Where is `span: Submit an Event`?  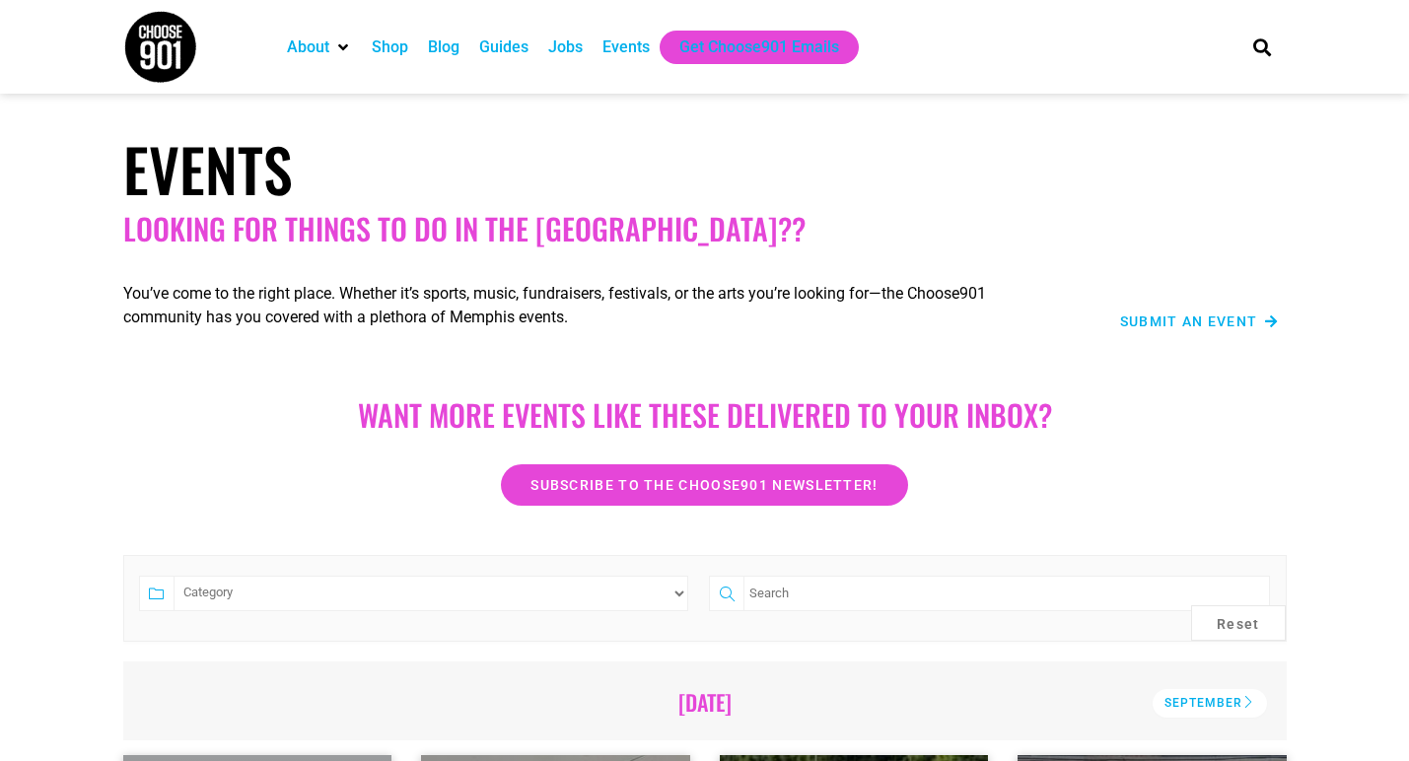
span: Submit an Event is located at coordinates (1189, 321).